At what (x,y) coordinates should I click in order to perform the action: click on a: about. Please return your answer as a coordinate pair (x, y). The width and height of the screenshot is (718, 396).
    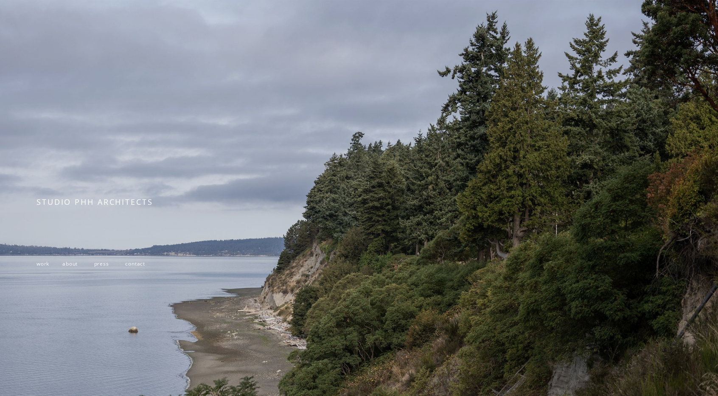
    Looking at the image, I should click on (70, 263).